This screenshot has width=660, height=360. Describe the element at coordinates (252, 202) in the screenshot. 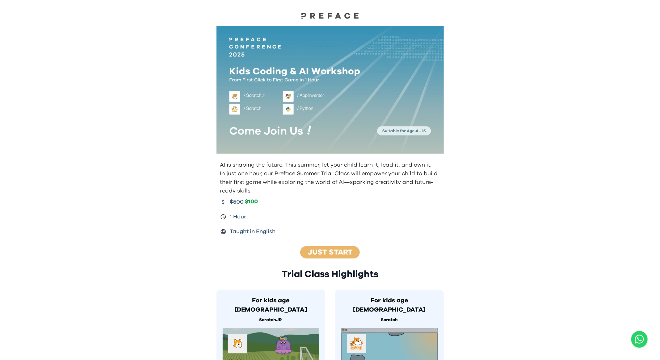

I see `span: $100` at that location.